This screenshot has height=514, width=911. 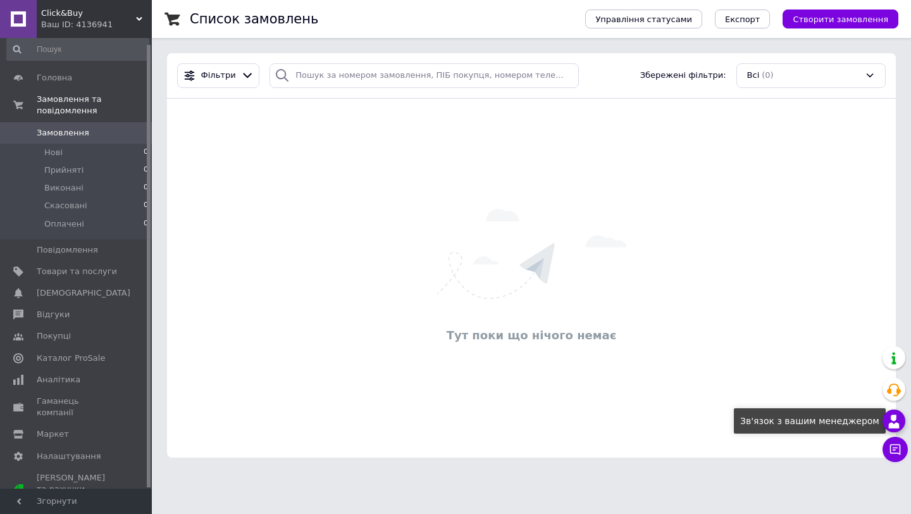 What do you see at coordinates (67, 250) in the screenshot?
I see `span: Повідомлення` at bounding box center [67, 250].